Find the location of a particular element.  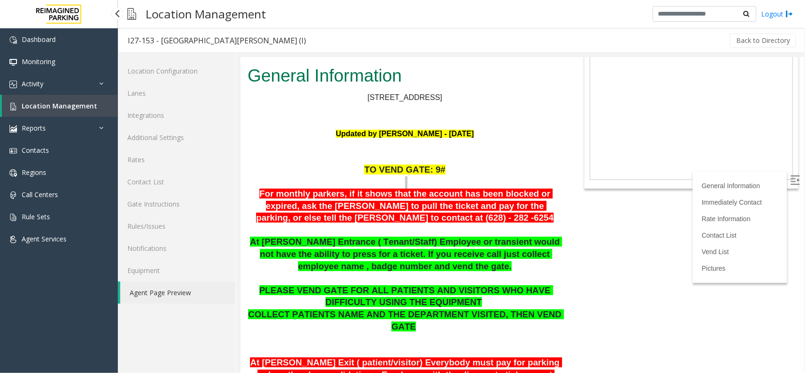

a: Pictures is located at coordinates (473, 211).